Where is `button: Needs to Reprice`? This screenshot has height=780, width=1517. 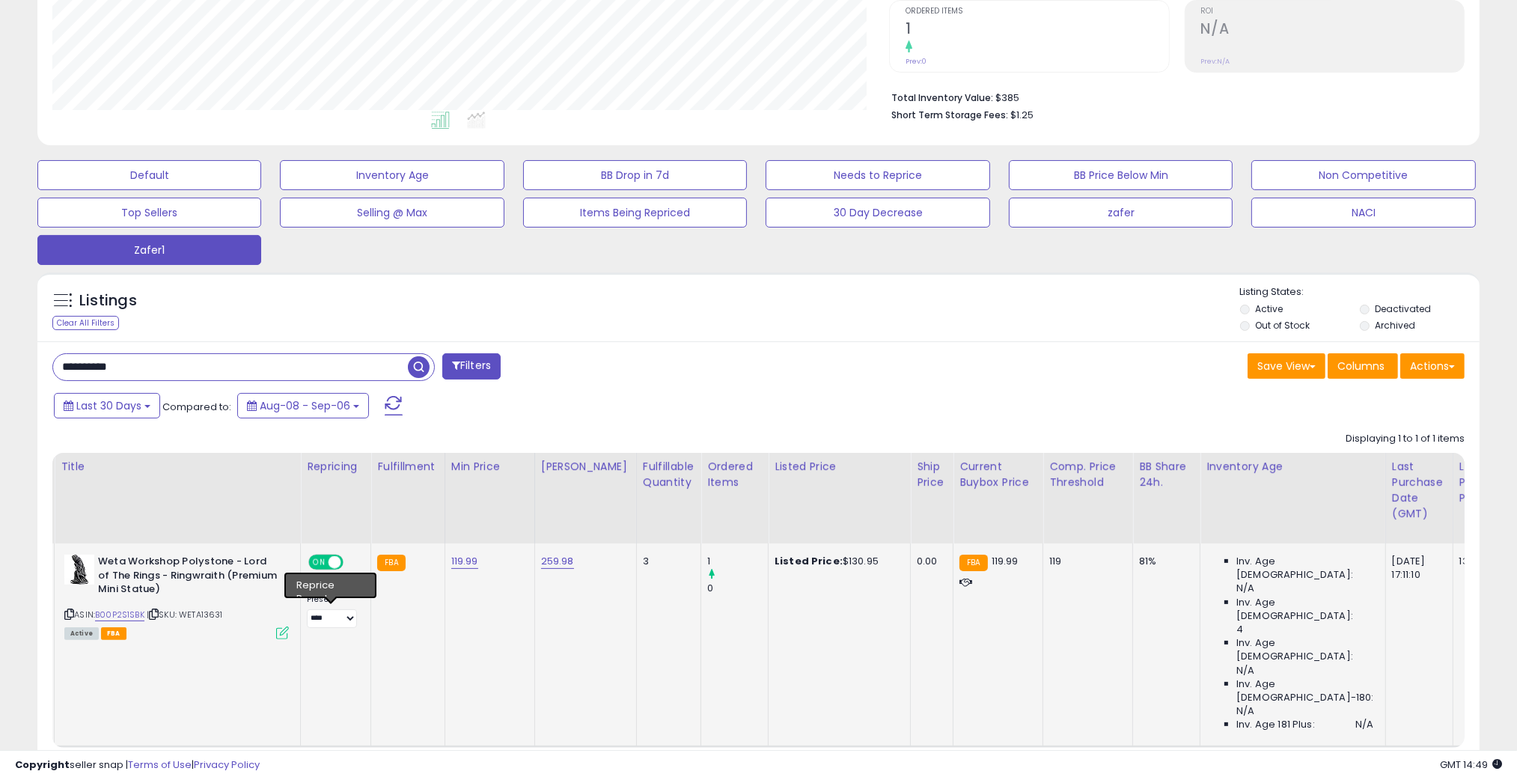
button: Needs to Reprice is located at coordinates (877, 175).